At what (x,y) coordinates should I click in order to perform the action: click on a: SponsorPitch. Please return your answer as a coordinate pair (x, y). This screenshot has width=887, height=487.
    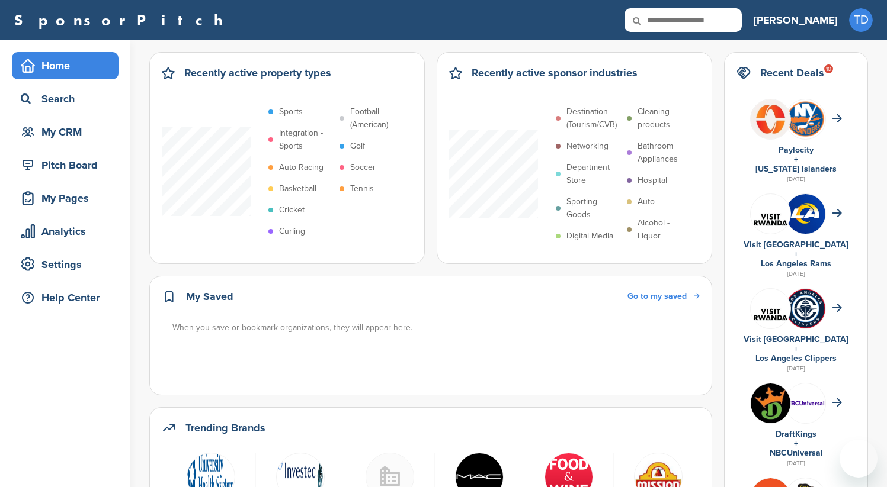
    Looking at the image, I should click on (122, 20).